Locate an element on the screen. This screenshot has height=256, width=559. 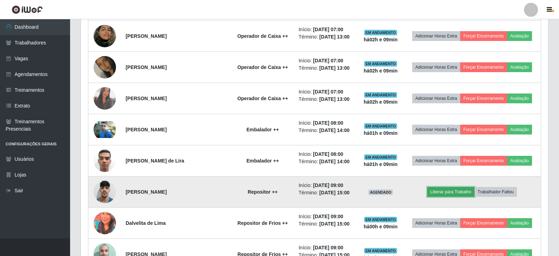
img: CoreUI Logo is located at coordinates (27, 9).